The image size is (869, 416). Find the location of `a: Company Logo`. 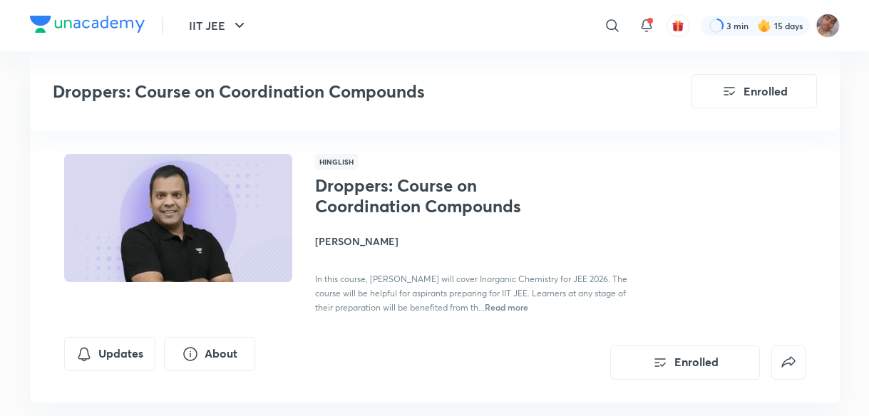

a: Company Logo is located at coordinates (87, 26).